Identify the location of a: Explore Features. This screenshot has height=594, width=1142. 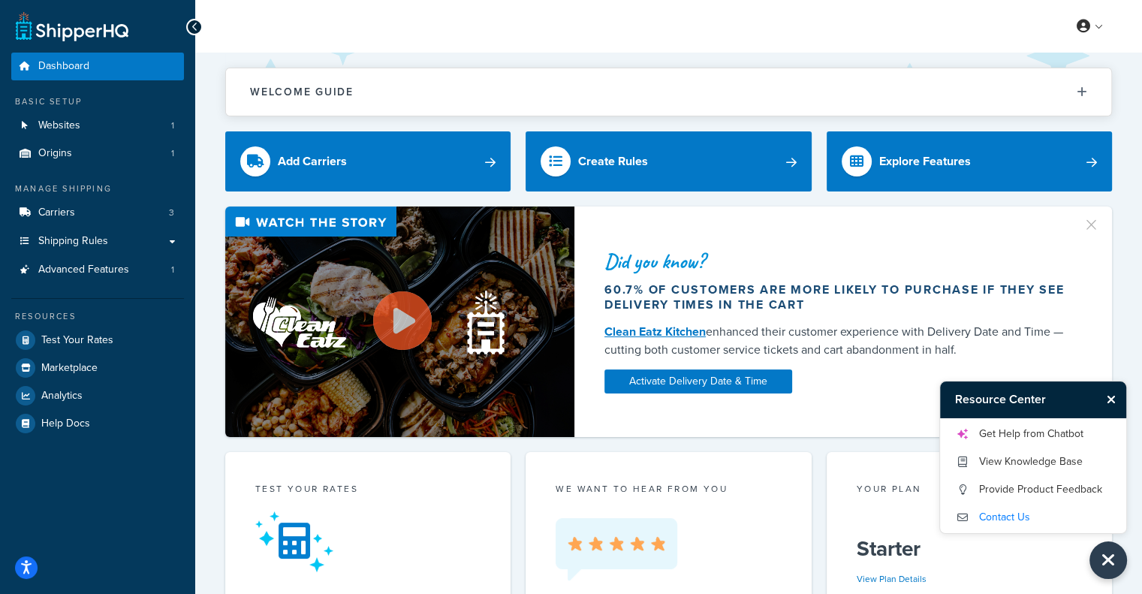
(969, 161).